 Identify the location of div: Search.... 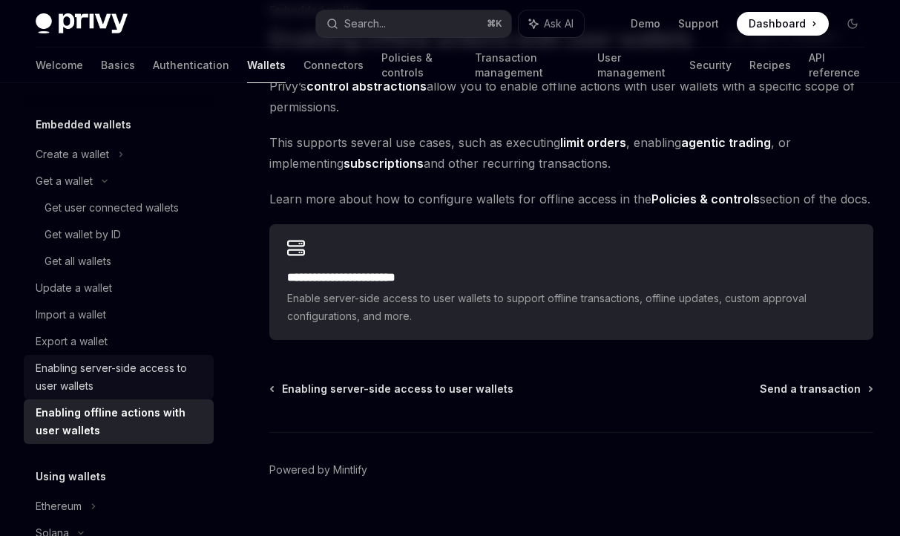
(365, 24).